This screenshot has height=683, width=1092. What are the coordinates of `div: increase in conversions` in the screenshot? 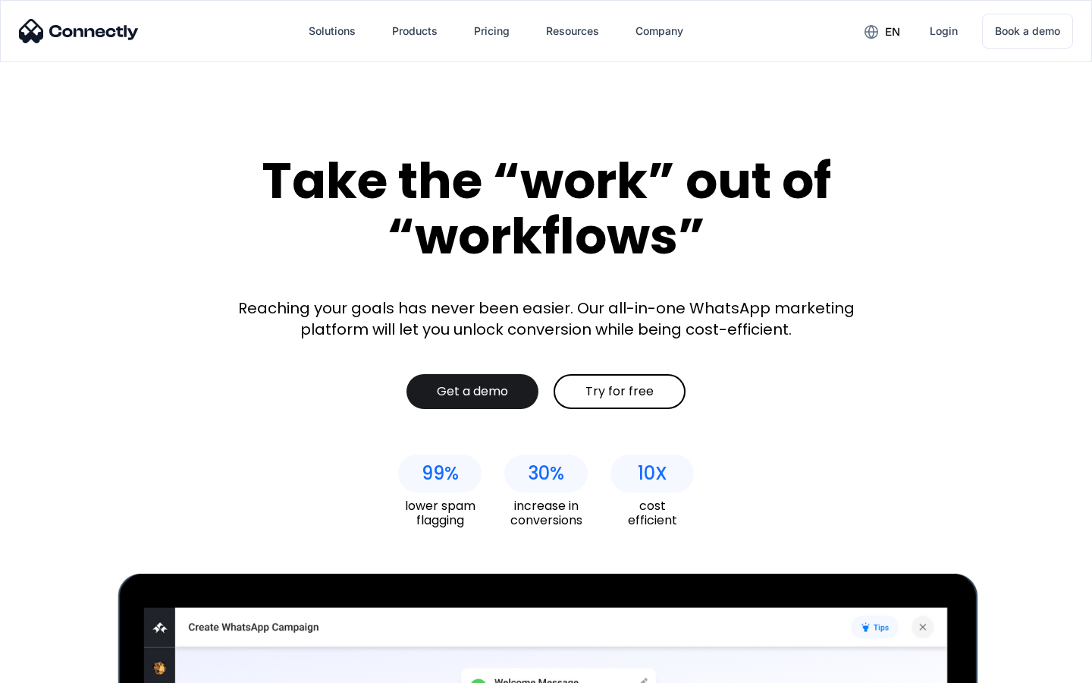 It's located at (546, 513).